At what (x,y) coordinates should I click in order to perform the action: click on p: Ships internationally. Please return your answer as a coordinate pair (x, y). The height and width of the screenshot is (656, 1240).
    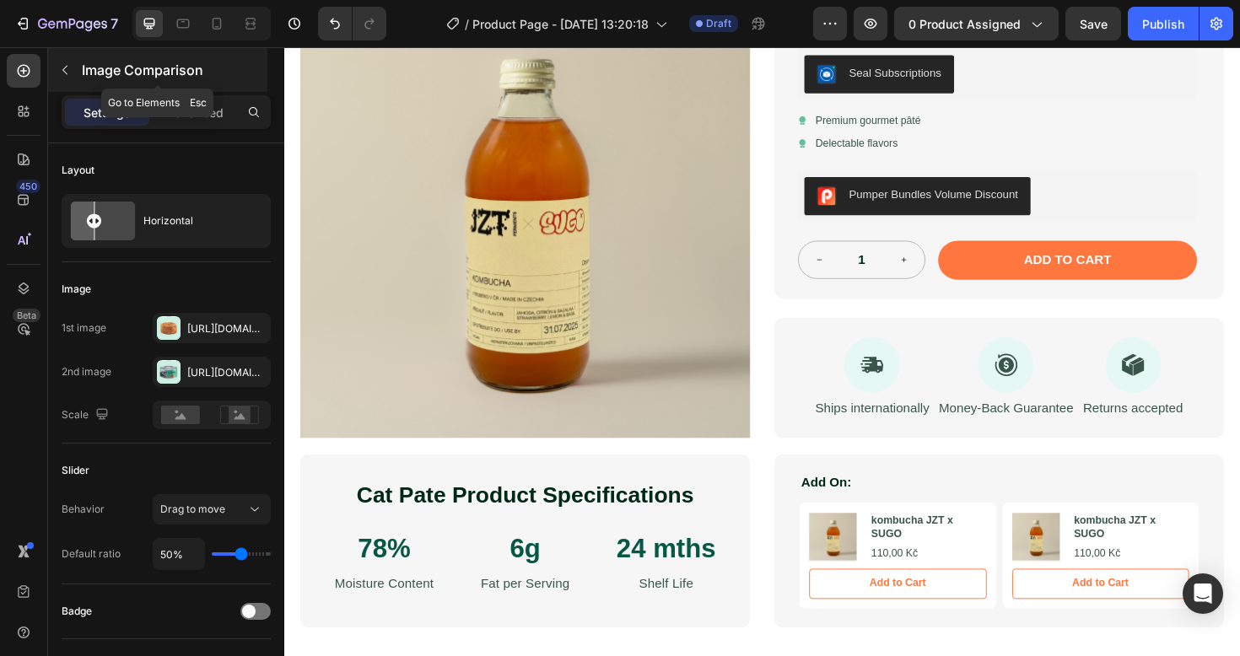
    Looking at the image, I should click on (623, 383).